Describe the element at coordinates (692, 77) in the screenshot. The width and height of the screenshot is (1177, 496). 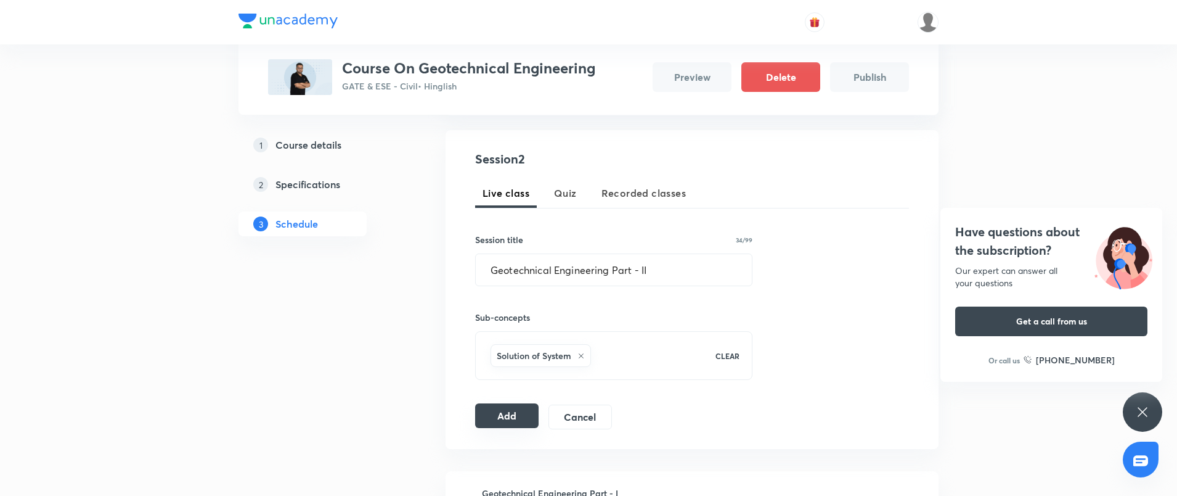
I see `button: Preview` at that location.